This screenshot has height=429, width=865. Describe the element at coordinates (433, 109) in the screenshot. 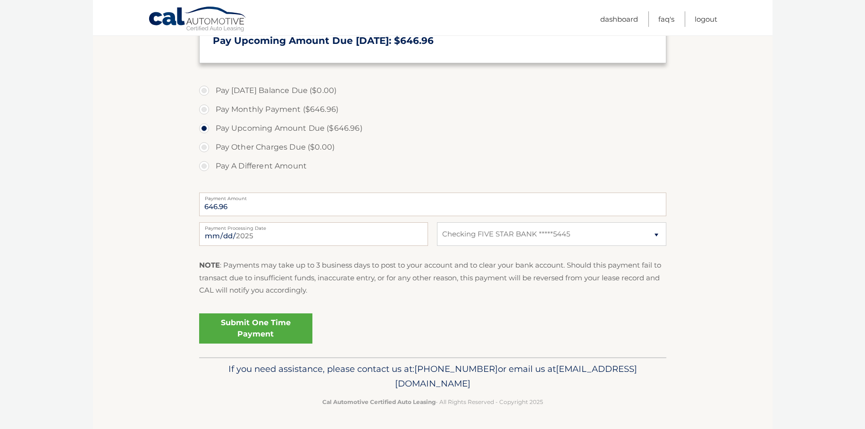

I see `label: Pay Monthly Payment ($646.96)` at that location.